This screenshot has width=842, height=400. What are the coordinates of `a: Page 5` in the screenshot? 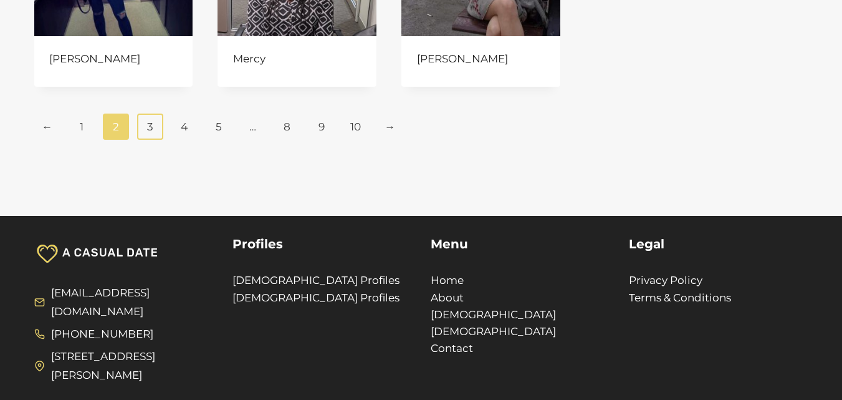 It's located at (219, 127).